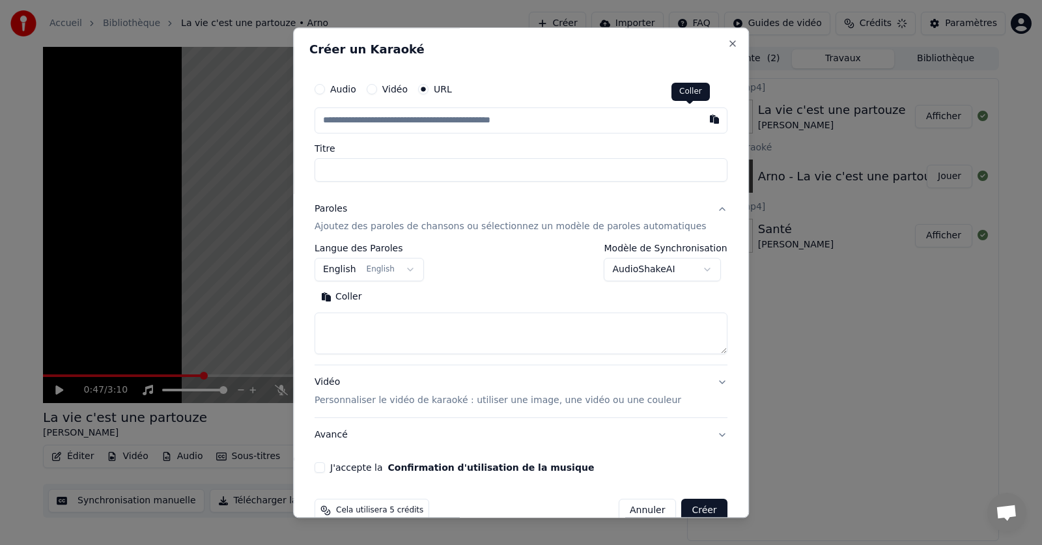  What do you see at coordinates (521, 436) in the screenshot?
I see `button: Avancé` at bounding box center [521, 436].